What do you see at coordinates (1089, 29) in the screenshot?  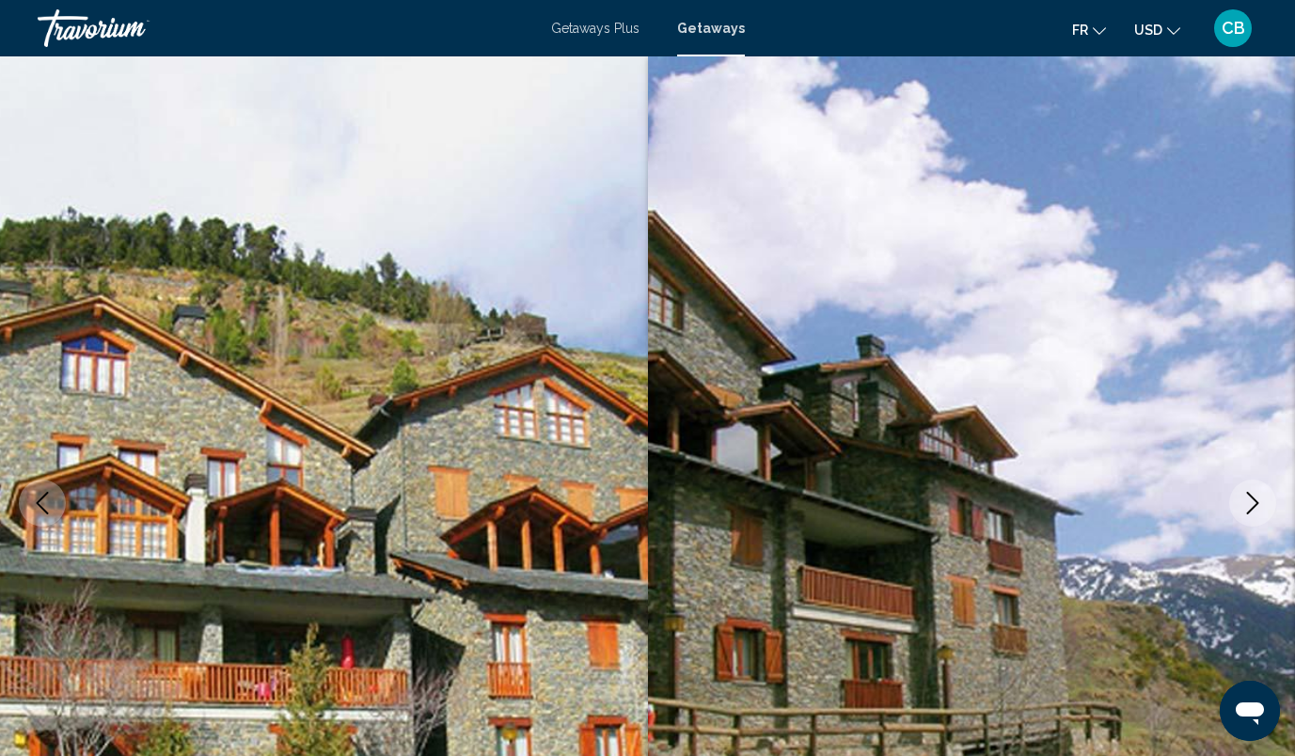 I see `button: Change language` at bounding box center [1089, 29].